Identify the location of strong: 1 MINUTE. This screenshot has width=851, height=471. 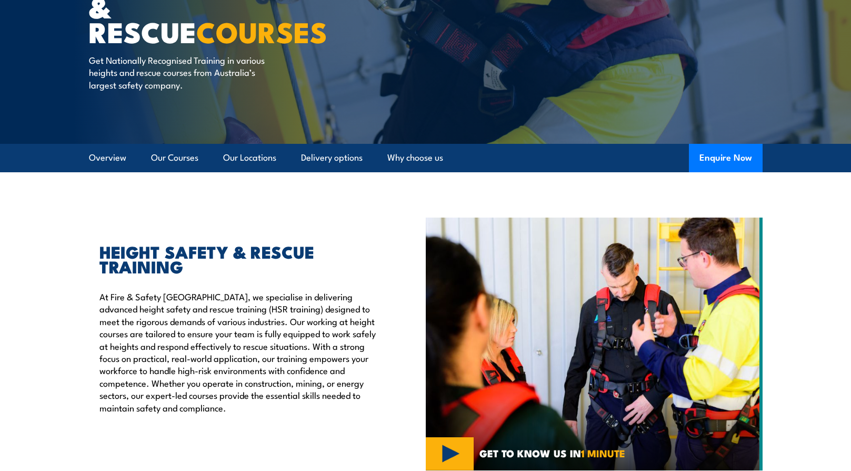
(603, 452).